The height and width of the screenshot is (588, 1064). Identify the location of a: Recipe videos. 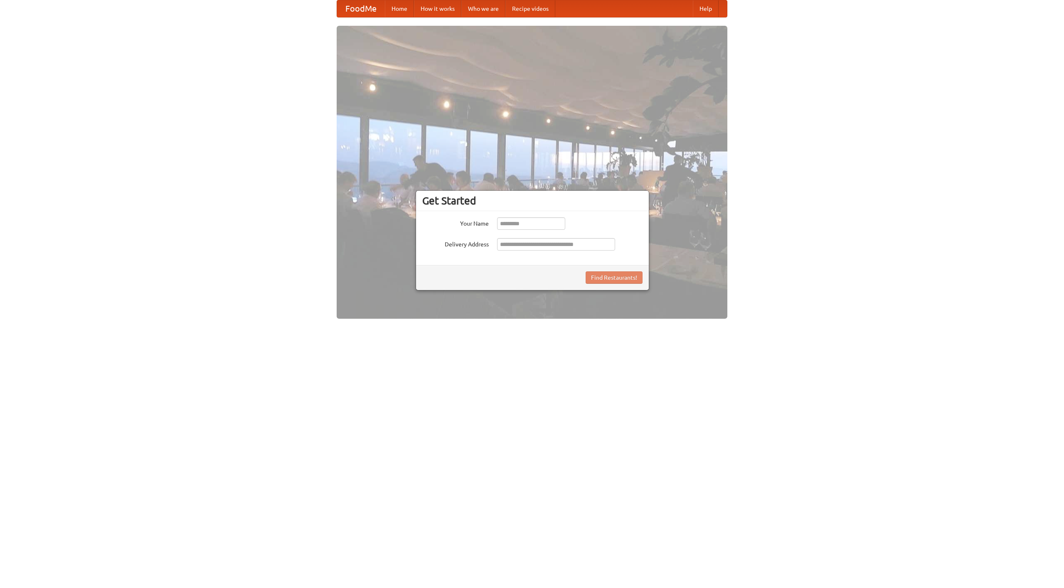
(530, 9).